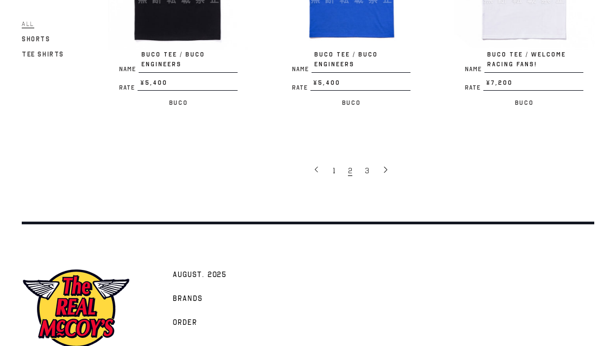  What do you see at coordinates (350, 171) in the screenshot?
I see `span: 2` at bounding box center [350, 171].